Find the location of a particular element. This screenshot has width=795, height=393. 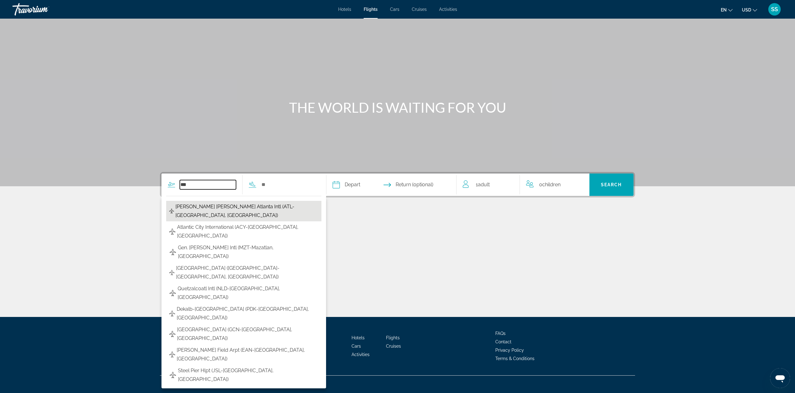

span: Terms & Conditions is located at coordinates (515, 358).